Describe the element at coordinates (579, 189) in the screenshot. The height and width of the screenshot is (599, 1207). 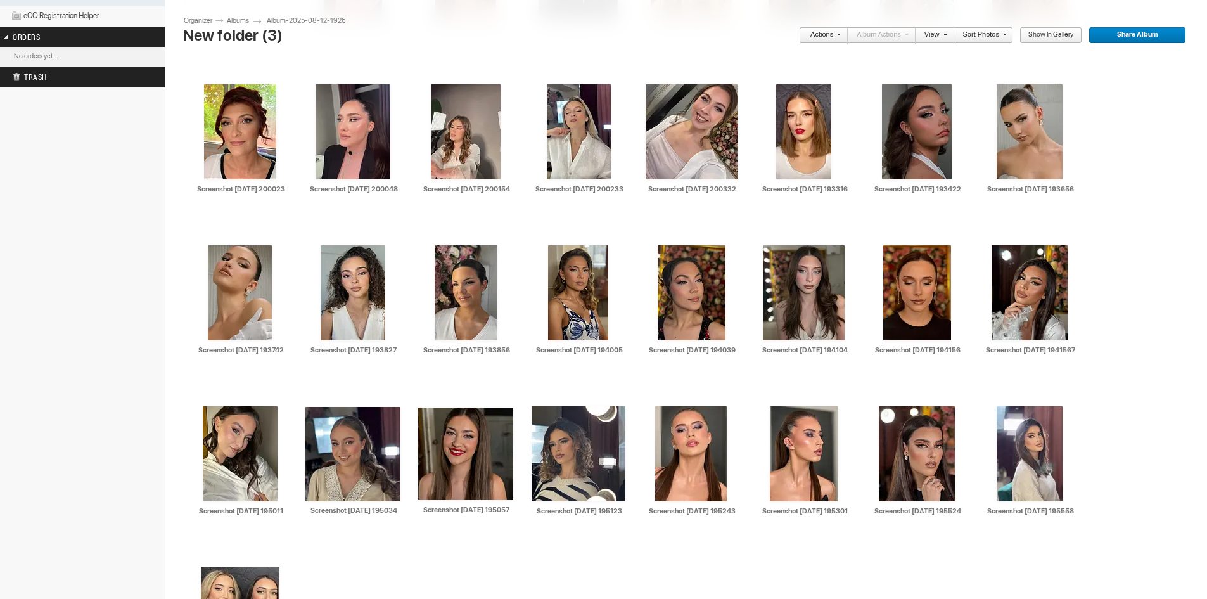
I see `input: Screenshot 2025-08-12 200233` at that location.